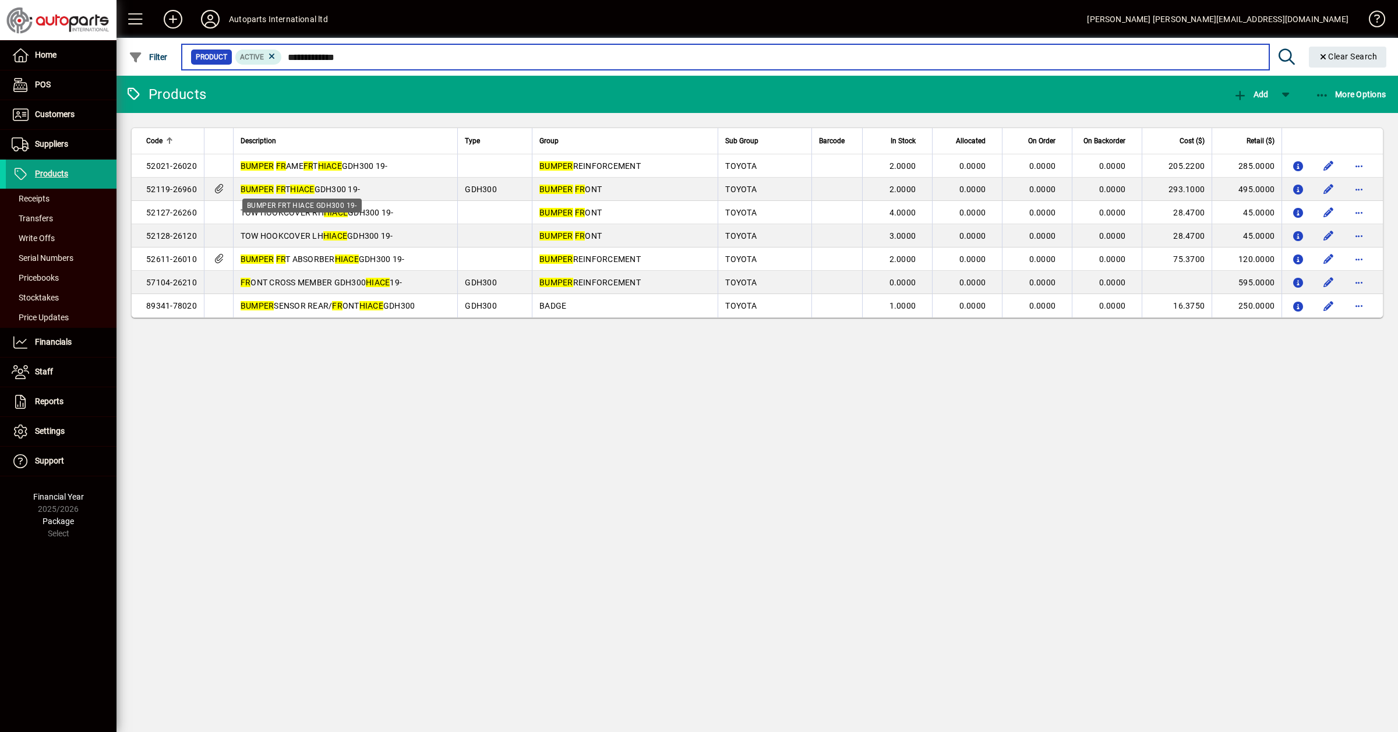 This screenshot has height=732, width=1398. I want to click on a: Reports, so click(61, 402).